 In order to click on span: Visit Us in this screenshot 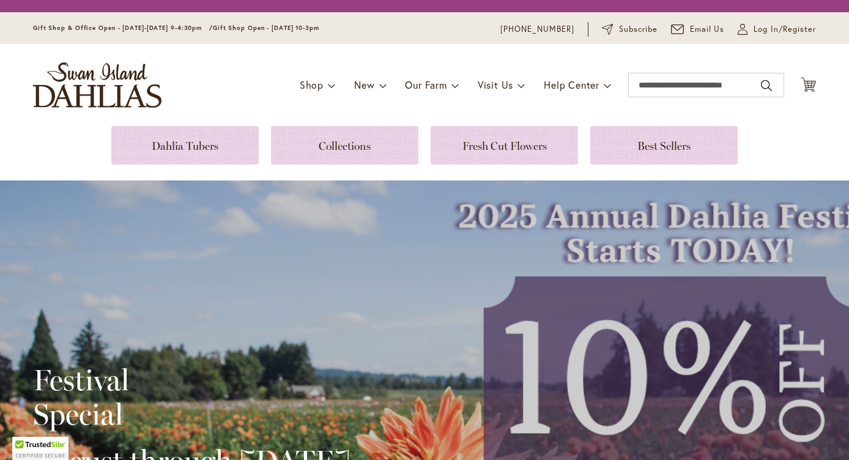, I will do `click(496, 84)`.